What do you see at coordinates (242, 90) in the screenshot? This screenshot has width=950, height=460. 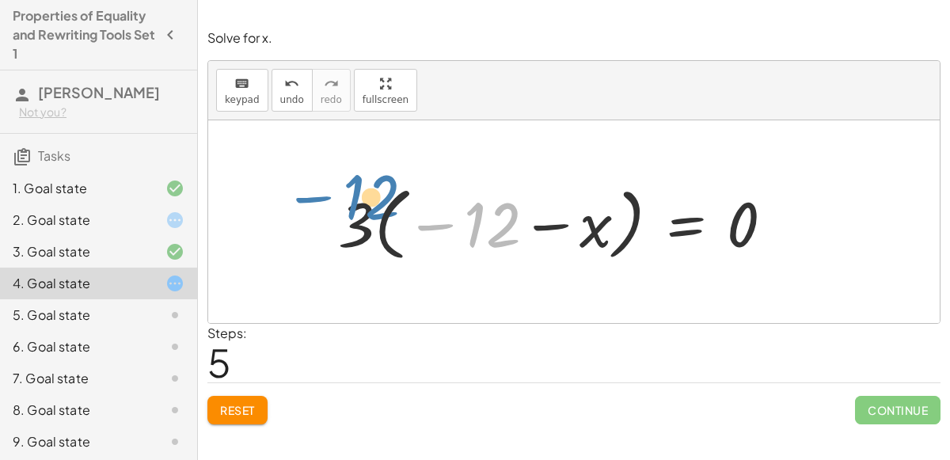 I see `button: keyboardkeypad` at bounding box center [242, 90].